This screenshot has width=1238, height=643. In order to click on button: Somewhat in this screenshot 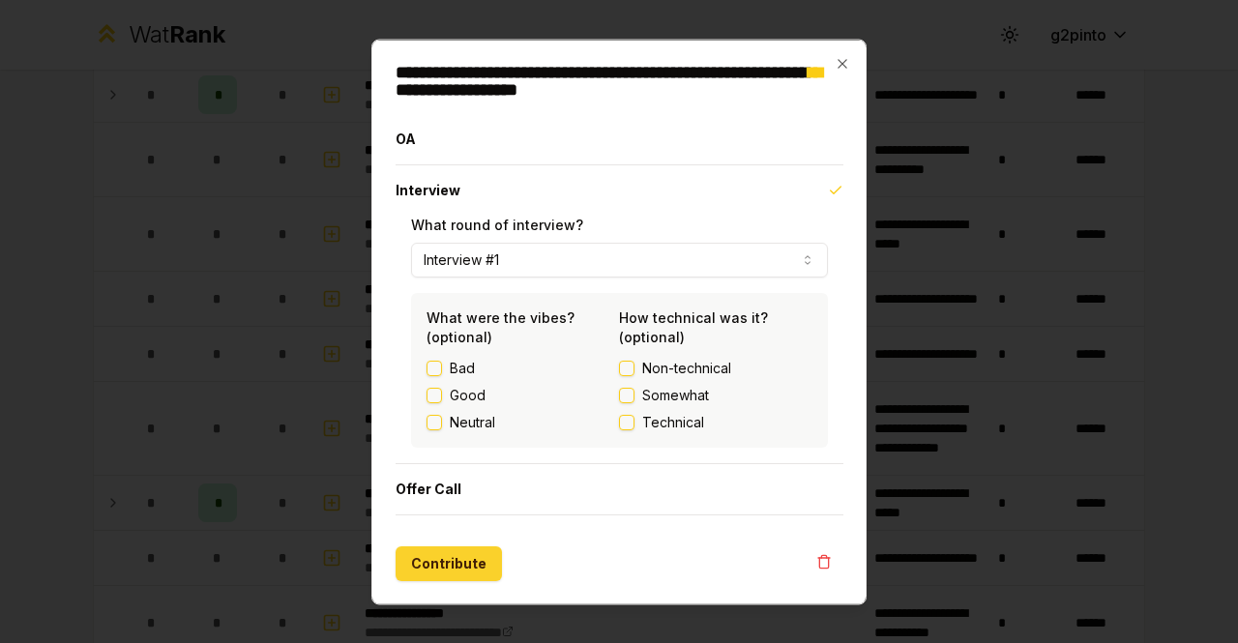, I will do `click(627, 395)`.